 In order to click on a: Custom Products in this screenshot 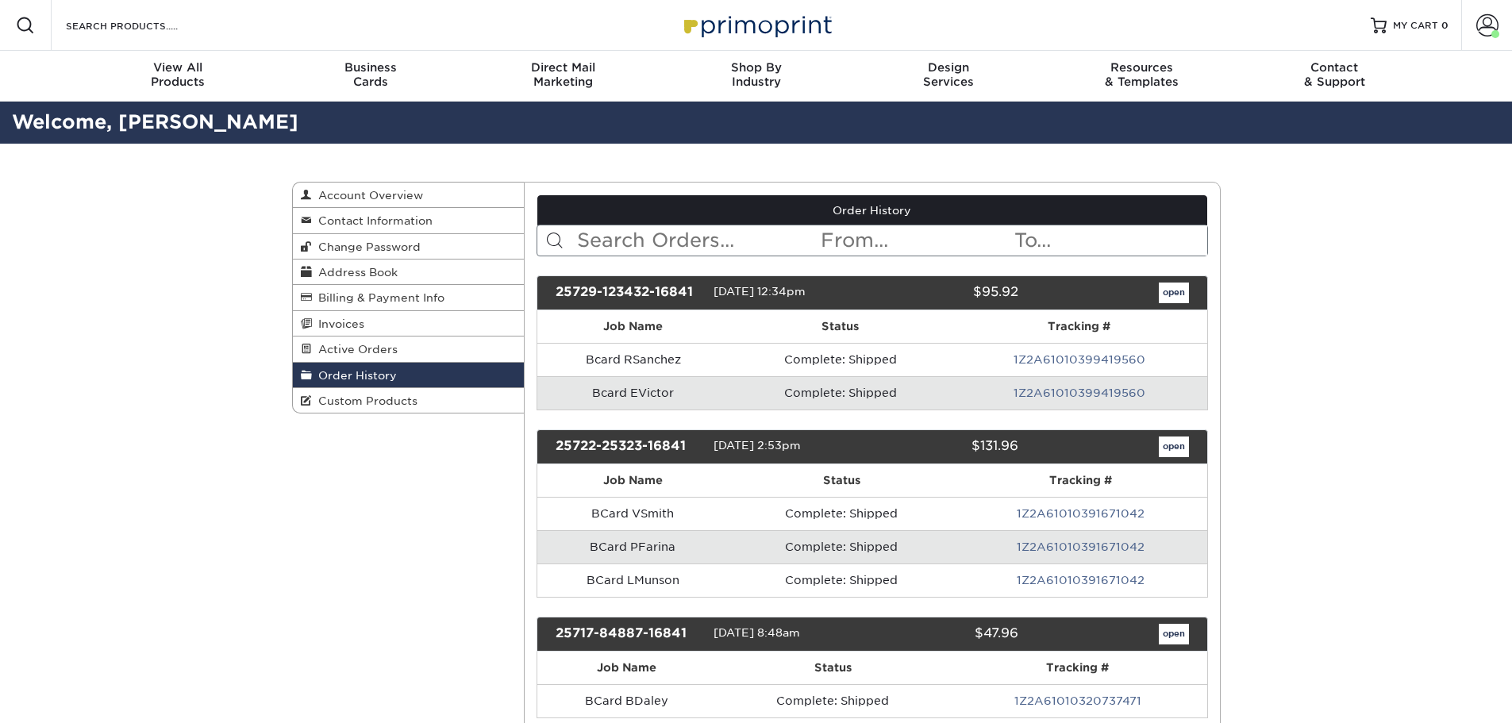, I will do `click(409, 400)`.